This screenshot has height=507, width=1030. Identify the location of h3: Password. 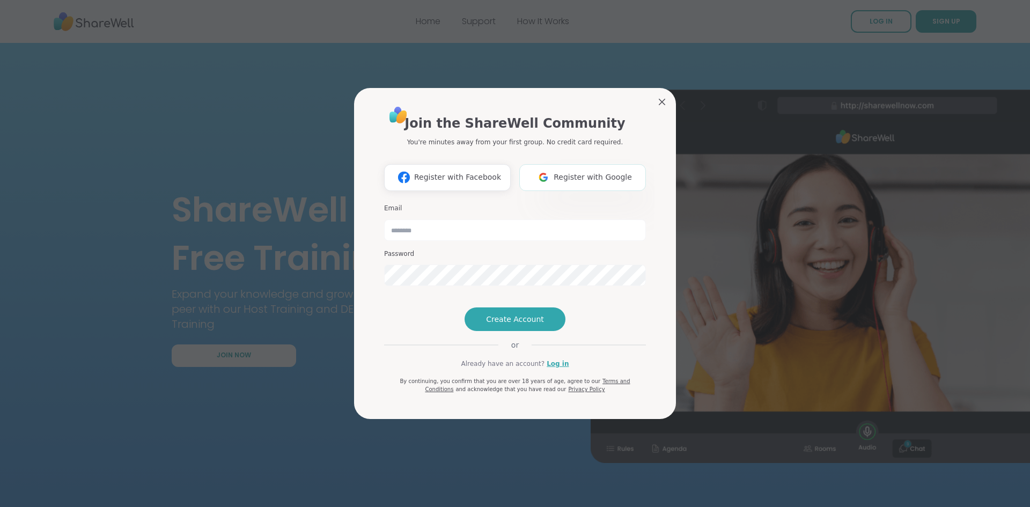
(515, 254).